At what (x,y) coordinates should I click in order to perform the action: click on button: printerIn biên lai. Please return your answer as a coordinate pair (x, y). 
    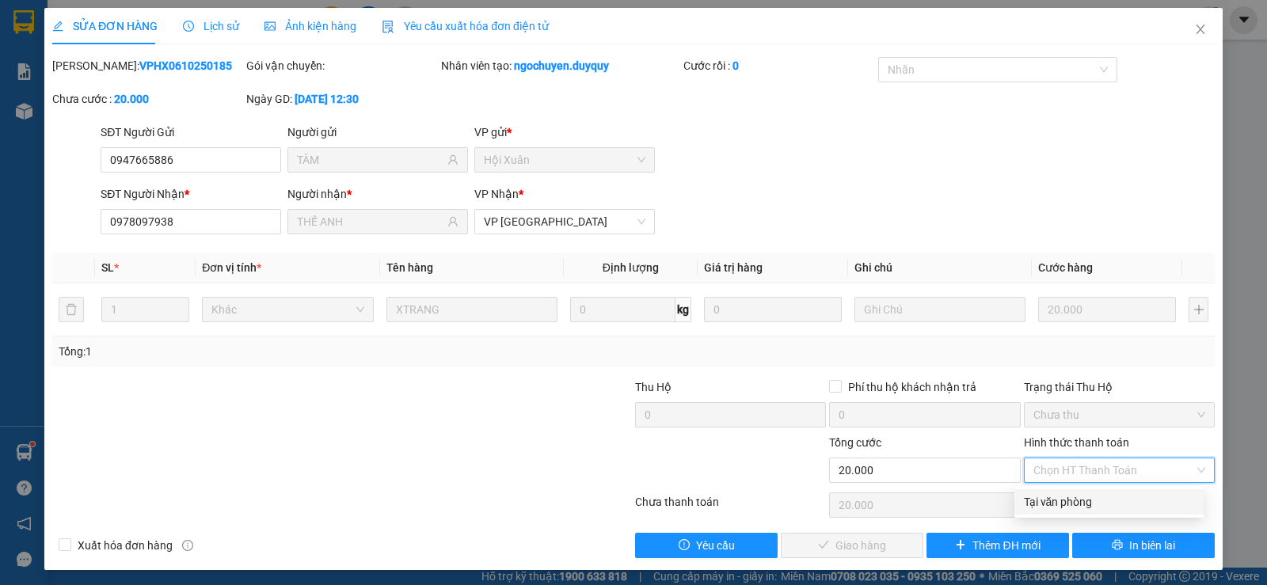
    Looking at the image, I should click on (1144, 546).